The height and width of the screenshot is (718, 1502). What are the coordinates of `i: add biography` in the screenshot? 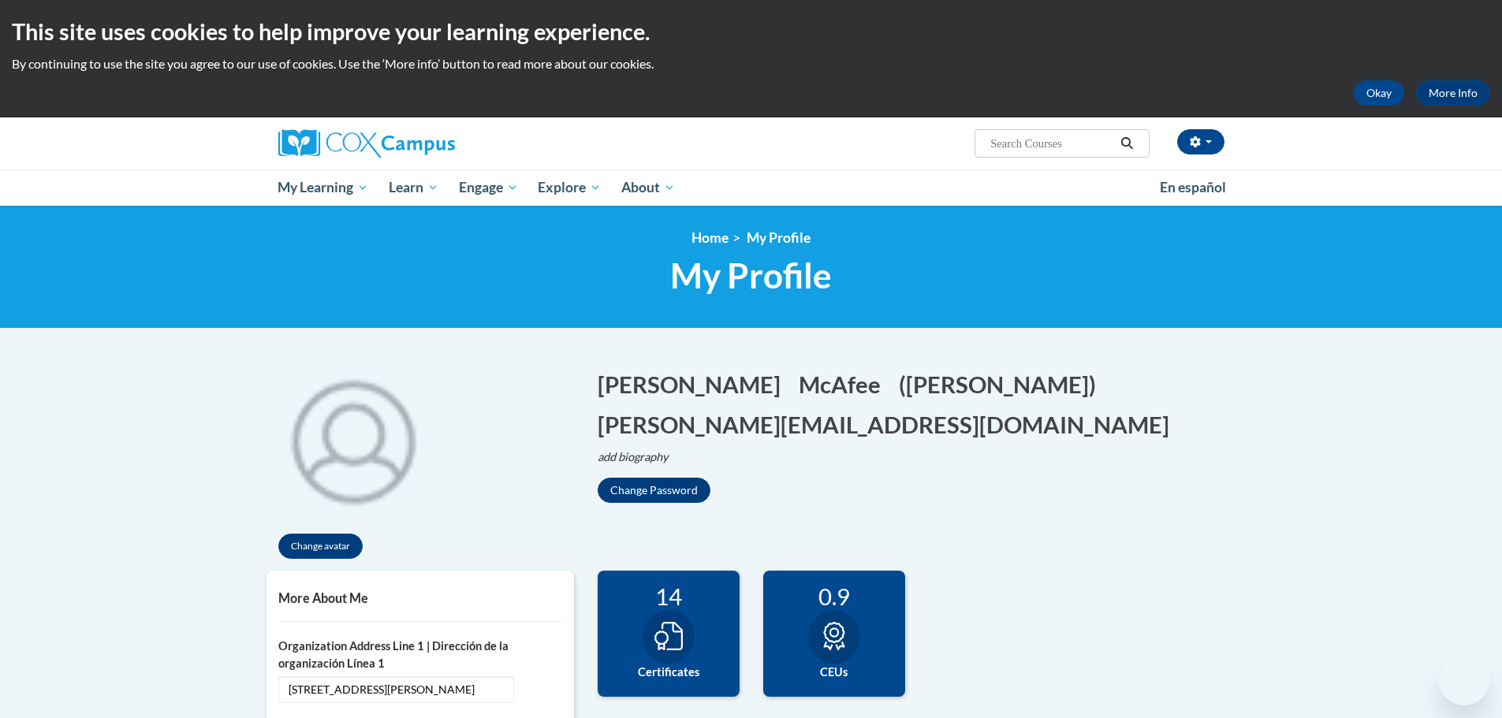 It's located at (633, 456).